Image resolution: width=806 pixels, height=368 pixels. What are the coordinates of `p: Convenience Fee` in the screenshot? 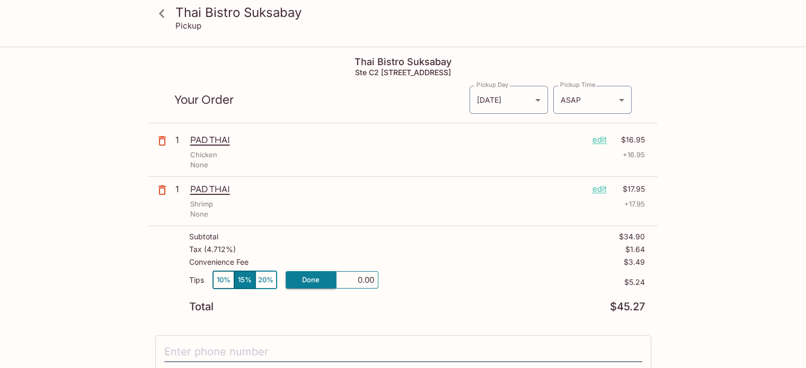 It's located at (219, 262).